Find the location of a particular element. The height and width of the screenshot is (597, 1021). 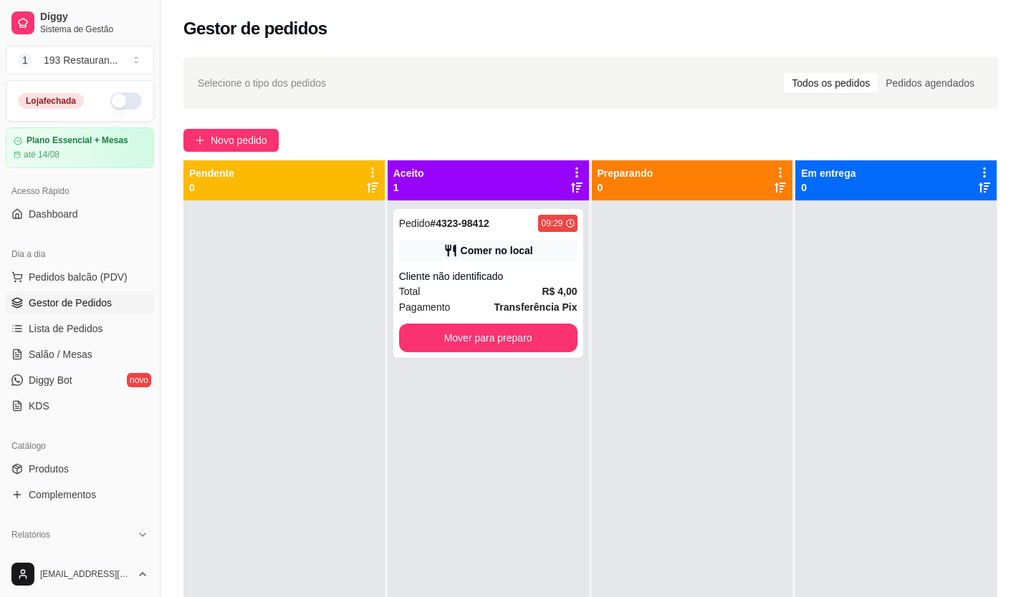

button: Mover para preparo is located at coordinates (488, 338).